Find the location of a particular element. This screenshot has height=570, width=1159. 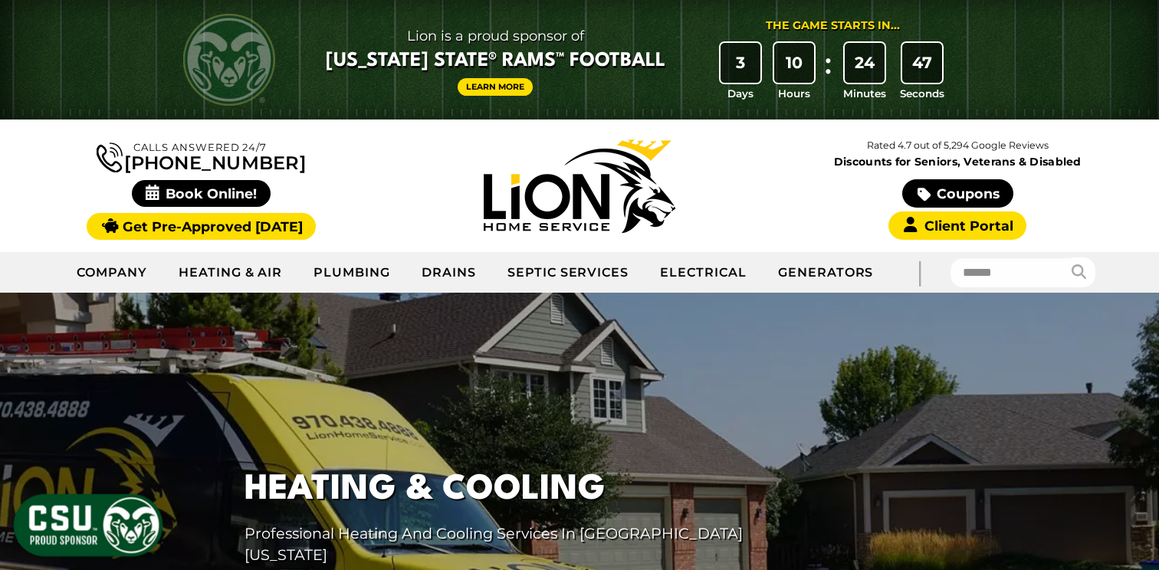

div: 10 is located at coordinates (794, 63).